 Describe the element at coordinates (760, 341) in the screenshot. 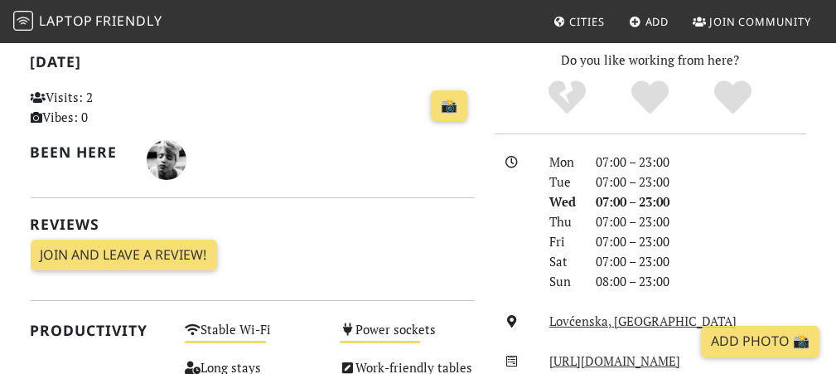

I see `a: Add Photo 📸` at that location.